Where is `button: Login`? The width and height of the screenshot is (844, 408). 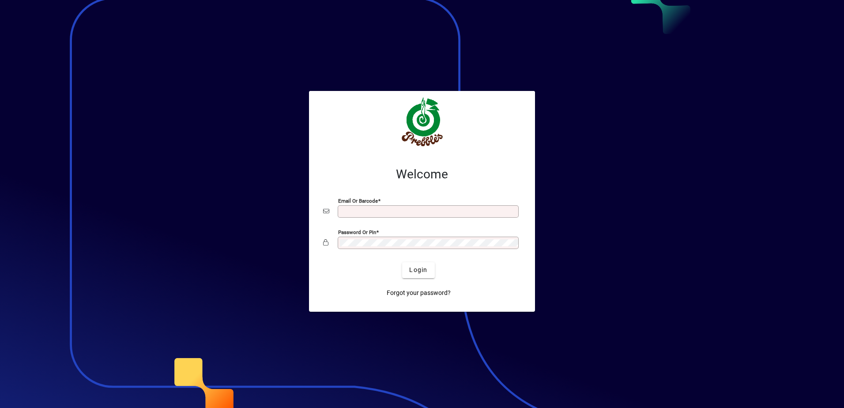 button: Login is located at coordinates (418, 270).